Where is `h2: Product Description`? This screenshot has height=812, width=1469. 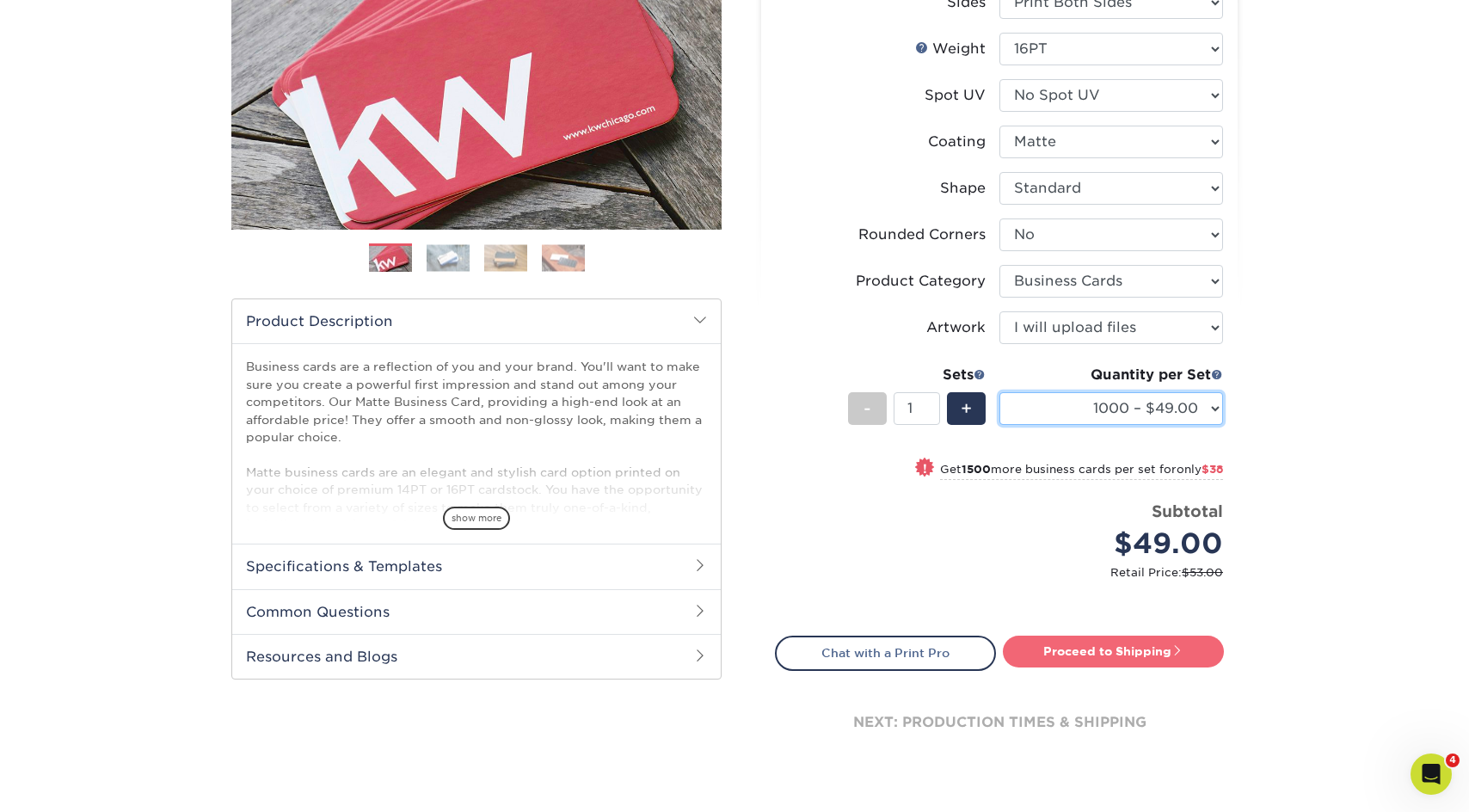 h2: Product Description is located at coordinates (477, 320).